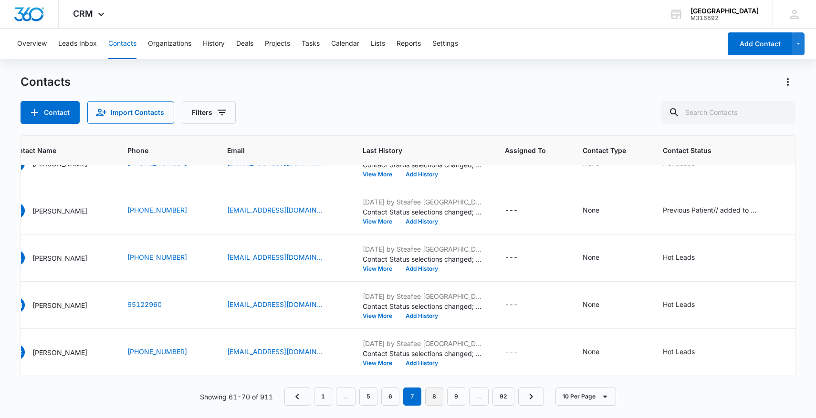 This screenshot has height=418, width=816. Describe the element at coordinates (368, 397) in the screenshot. I see `a: Page 5` at that location.